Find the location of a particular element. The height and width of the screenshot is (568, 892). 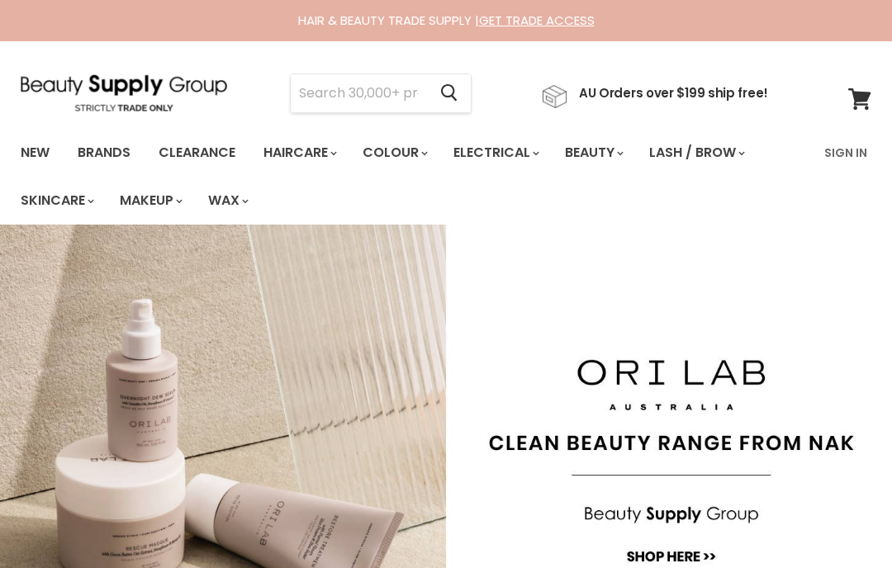

a: Haircare is located at coordinates (299, 153).